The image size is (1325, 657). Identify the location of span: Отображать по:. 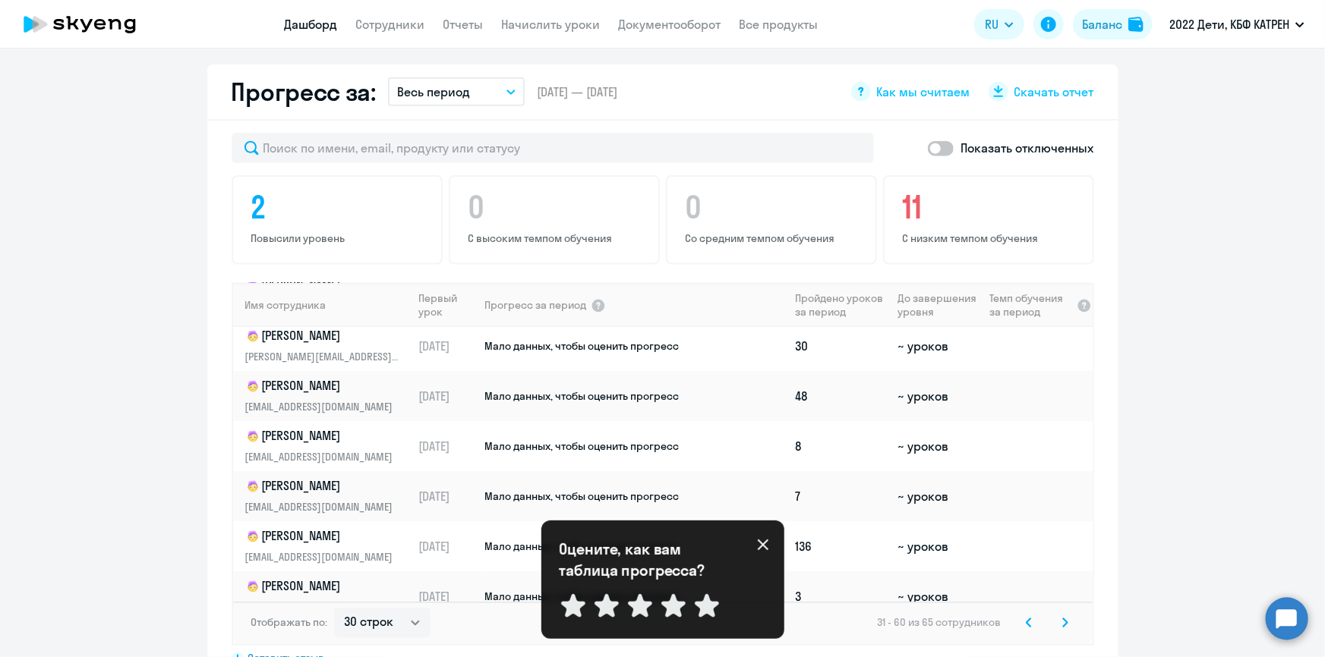
(289, 623).